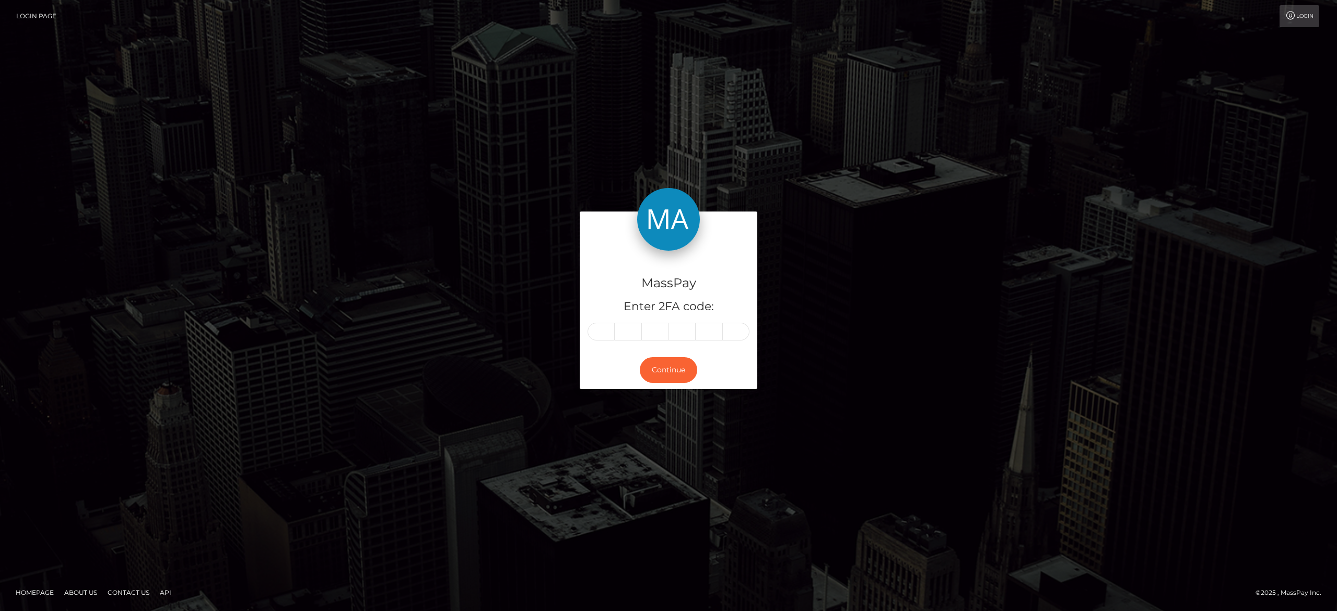  What do you see at coordinates (668, 219) in the screenshot?
I see `img: MassPay` at bounding box center [668, 219].